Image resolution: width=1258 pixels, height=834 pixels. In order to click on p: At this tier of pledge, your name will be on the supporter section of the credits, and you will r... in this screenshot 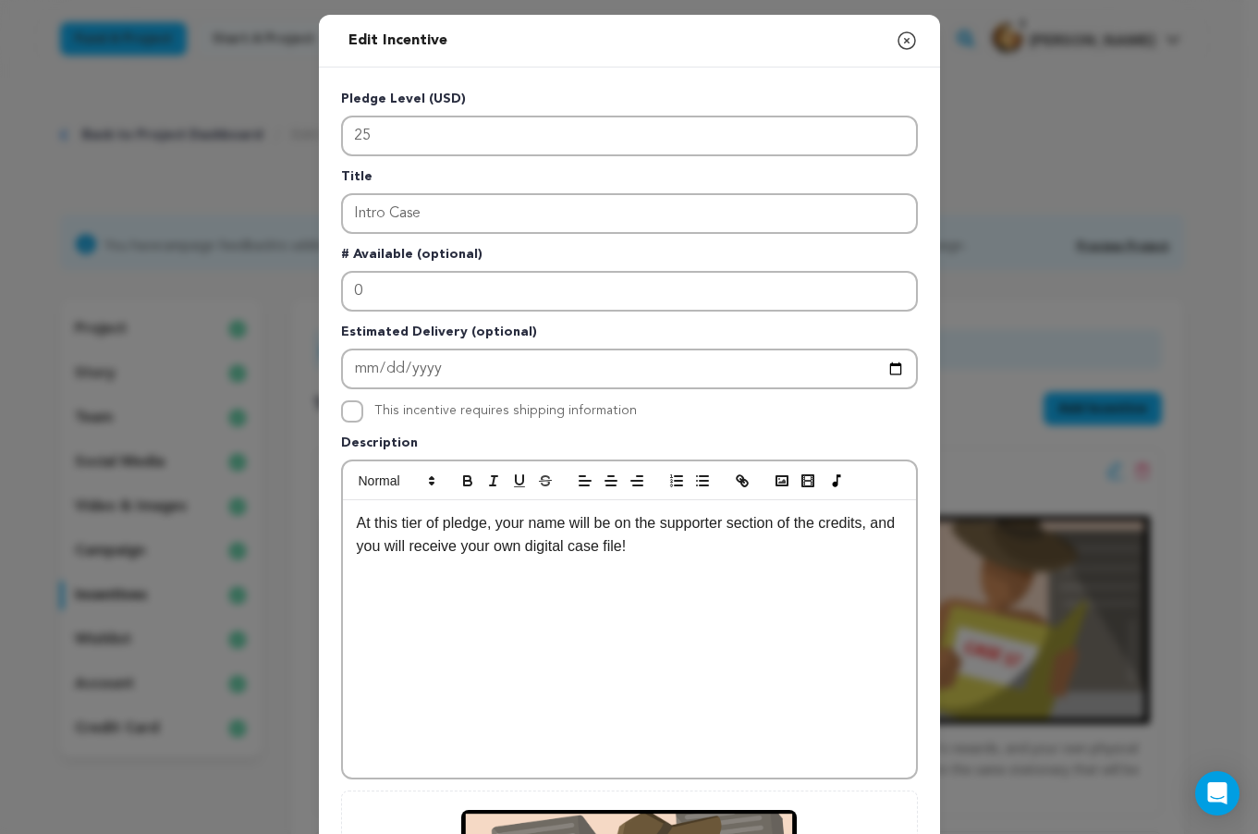, I will do `click(630, 534)`.